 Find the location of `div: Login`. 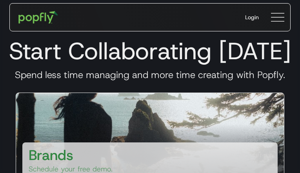

div: Login is located at coordinates (252, 17).